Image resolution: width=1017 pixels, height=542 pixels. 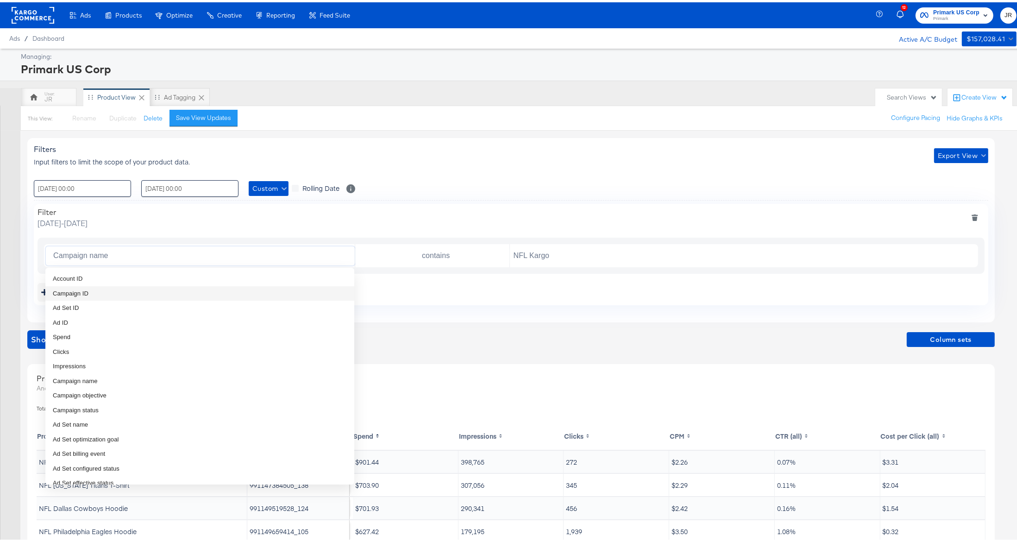 What do you see at coordinates (961, 153) in the screenshot?
I see `button: Export View` at bounding box center [961, 153].